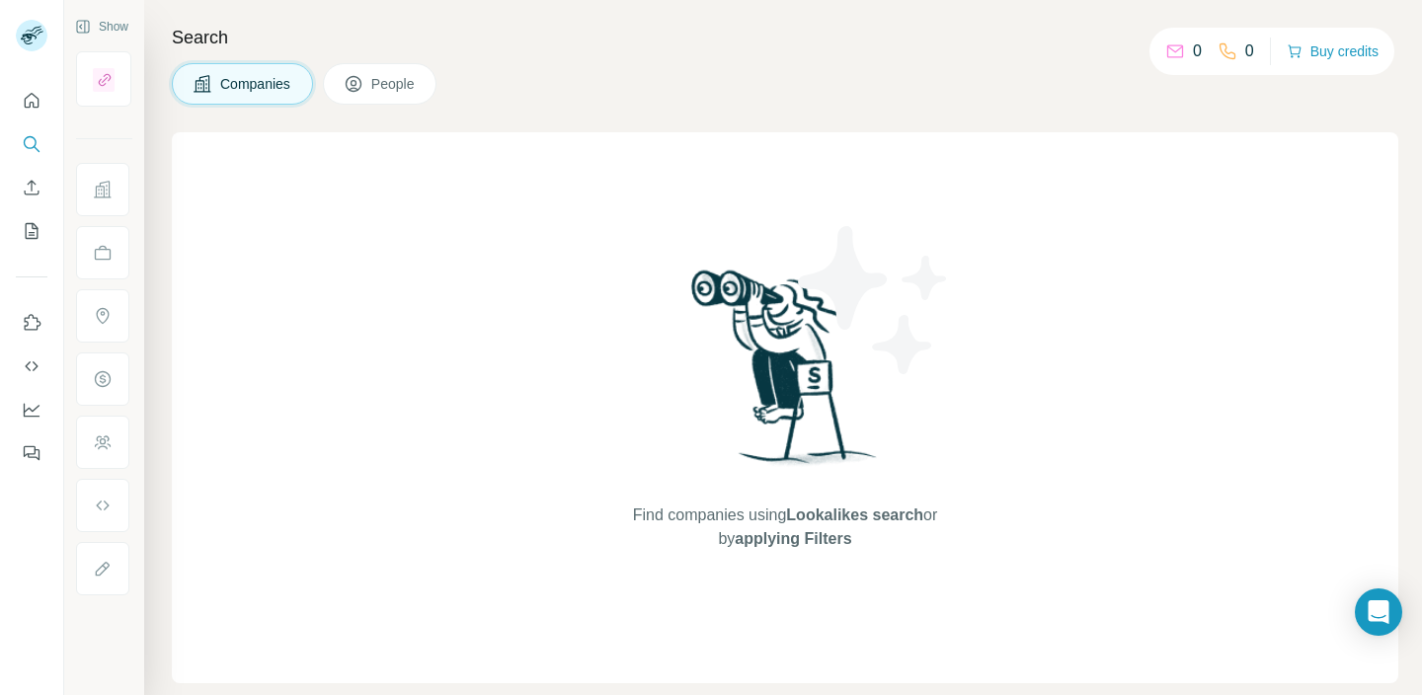 The height and width of the screenshot is (695, 1422). Describe the element at coordinates (32, 410) in the screenshot. I see `button: Dashboard` at that location.